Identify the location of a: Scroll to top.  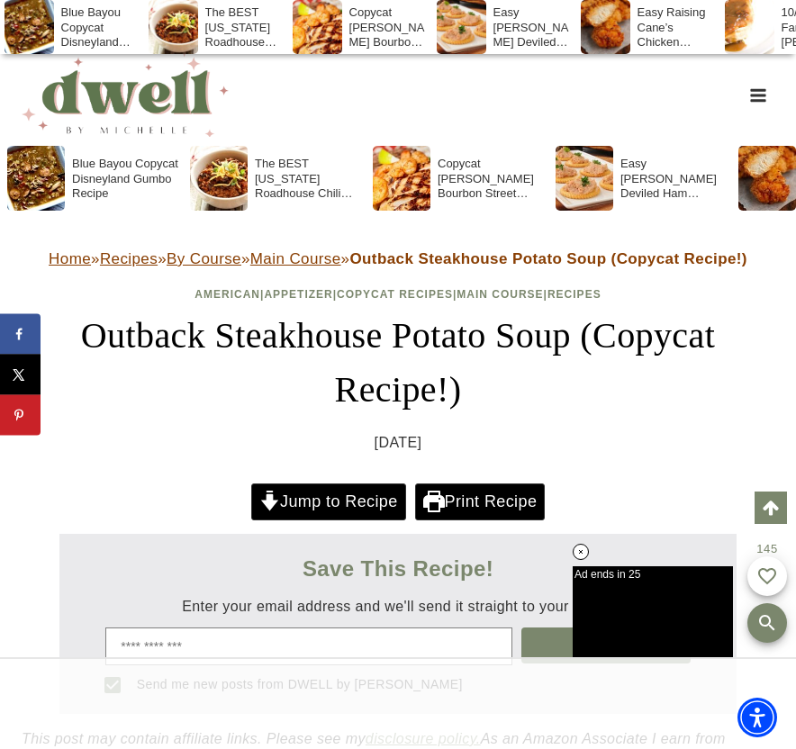
(771, 508).